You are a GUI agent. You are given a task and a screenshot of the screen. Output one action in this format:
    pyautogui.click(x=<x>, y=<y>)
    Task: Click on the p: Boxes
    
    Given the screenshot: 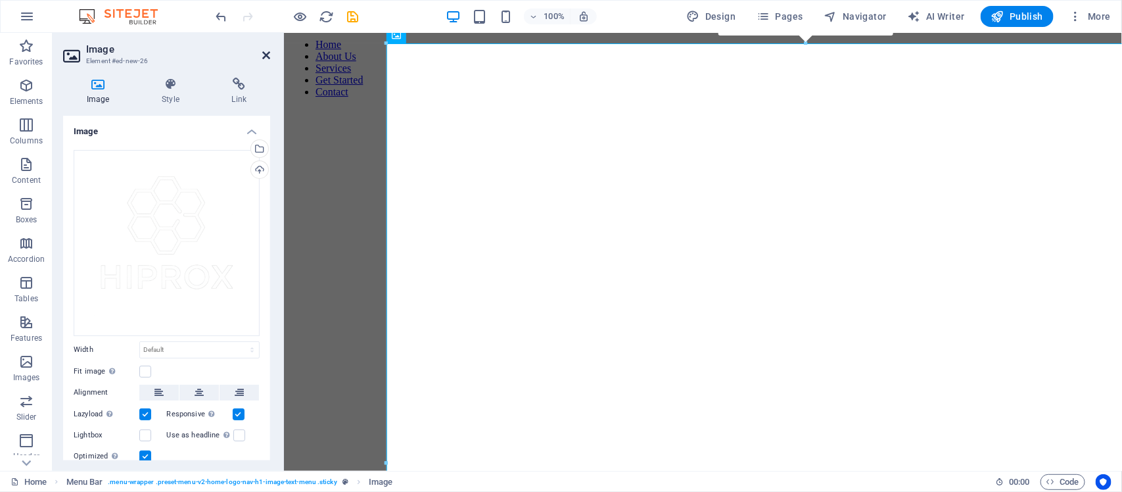 What is the action you would take?
    pyautogui.click(x=26, y=220)
    